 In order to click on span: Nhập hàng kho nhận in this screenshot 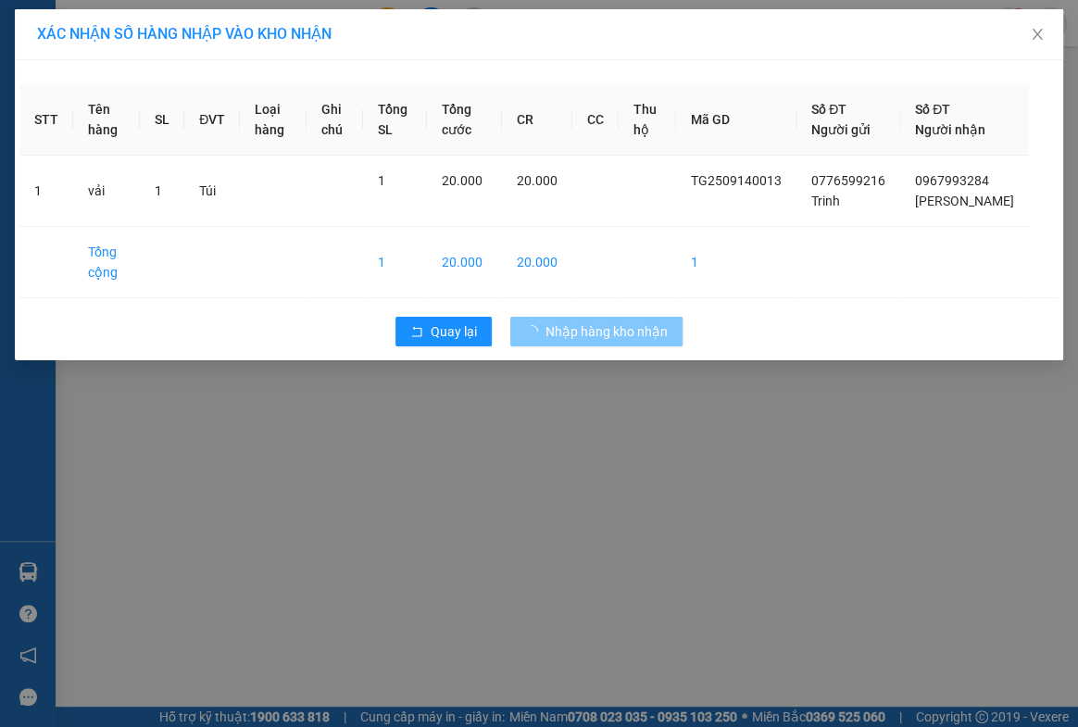, I will do `click(607, 332)`.